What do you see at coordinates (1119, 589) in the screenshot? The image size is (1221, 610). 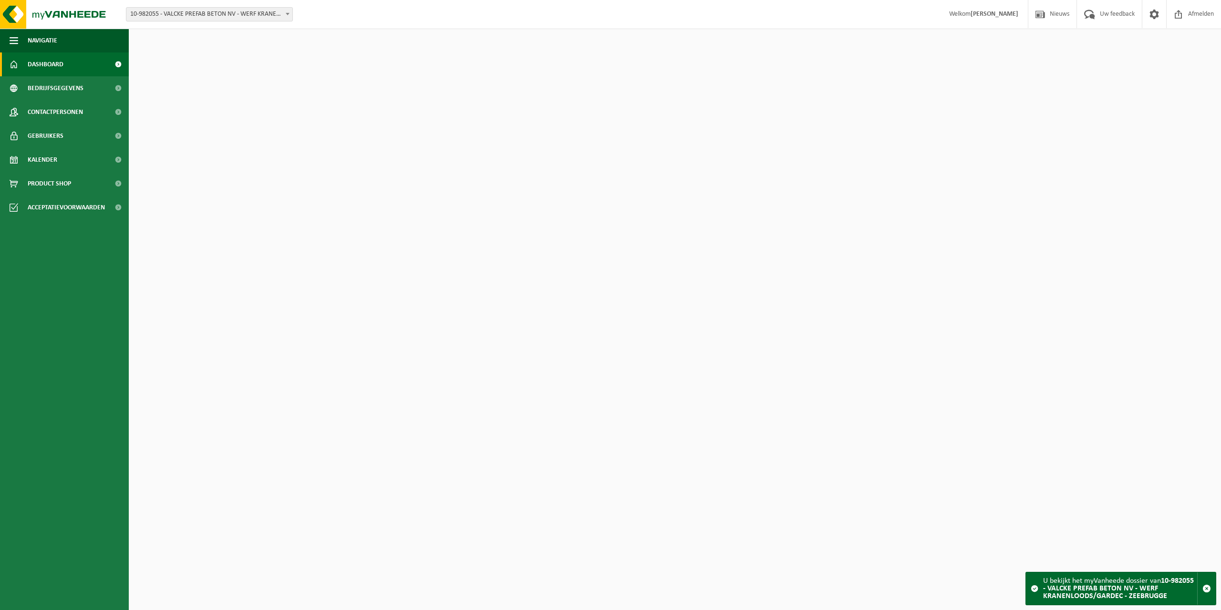 I see `strong: 10-982055 - VALCKE PREFAB BETON NV - WERF KRANENLOODS/GARDEC - ZEEBRUGGE` at bounding box center [1119, 589].